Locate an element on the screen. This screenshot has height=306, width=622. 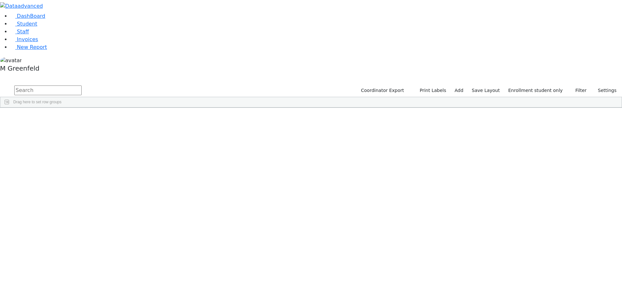
span: Student is located at coordinates (27, 24).